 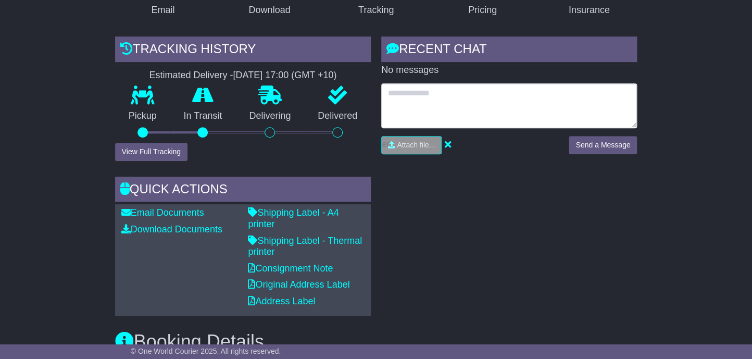 What do you see at coordinates (151, 152) in the screenshot?
I see `button: View Full Tracking` at bounding box center [151, 152].